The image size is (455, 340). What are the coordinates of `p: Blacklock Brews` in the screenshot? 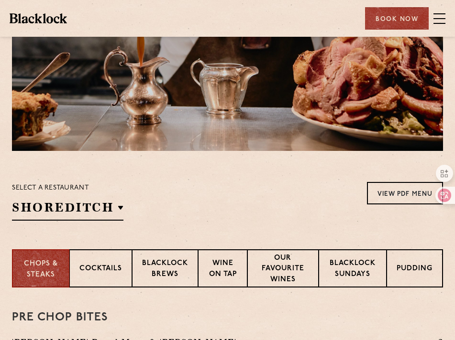 It's located at (165, 270).